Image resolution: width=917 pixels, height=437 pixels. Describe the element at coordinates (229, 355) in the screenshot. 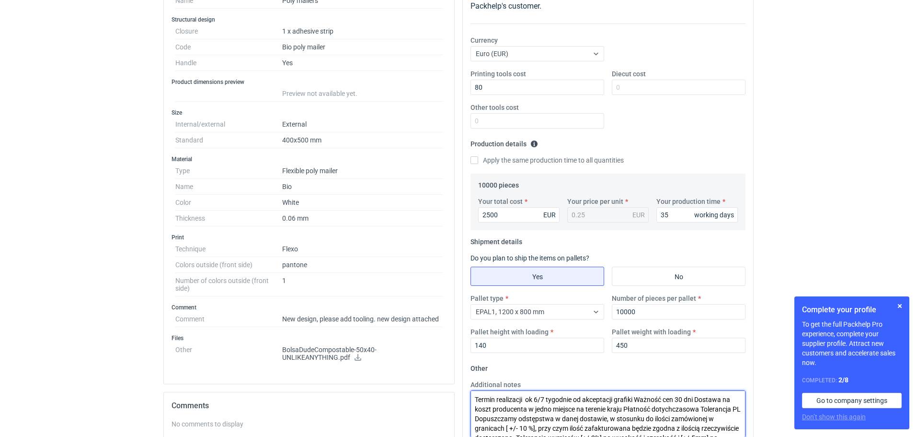

I see `dt: Other` at that location.